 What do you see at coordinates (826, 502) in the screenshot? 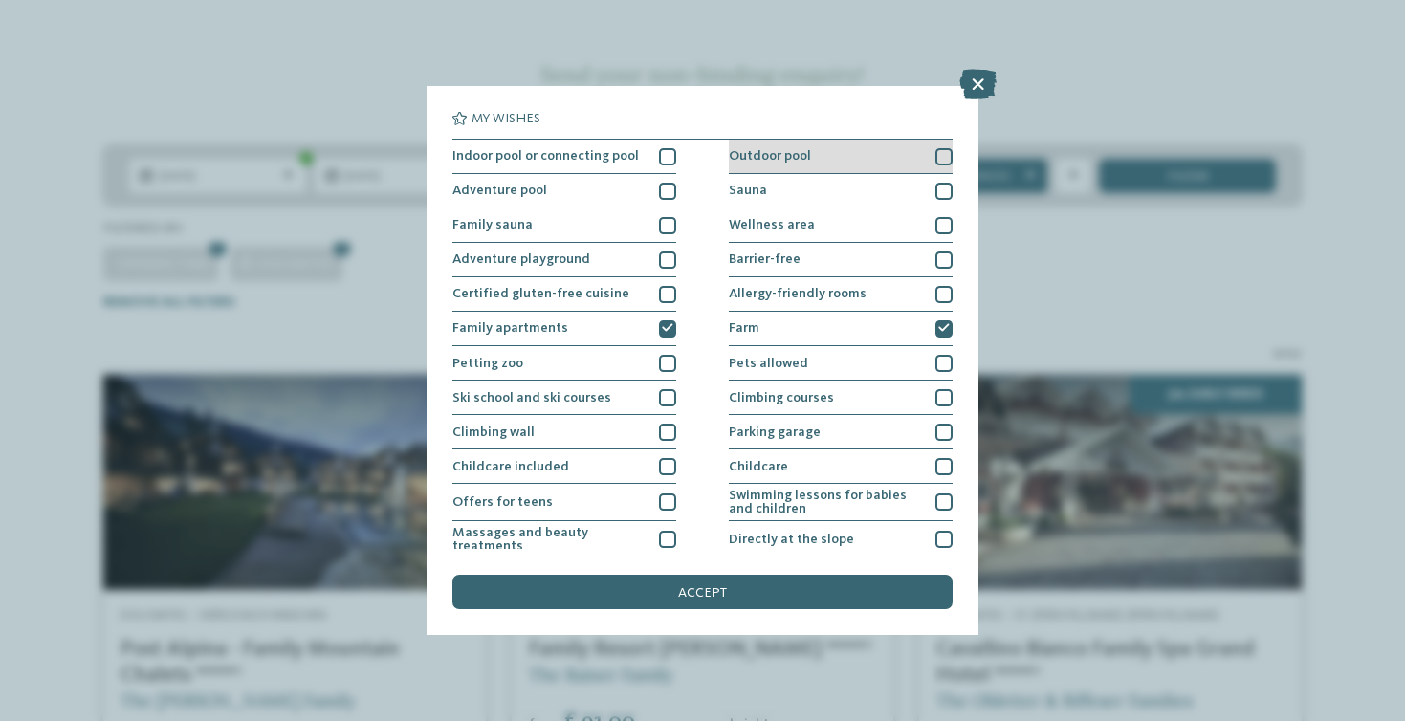
I see `span: Swimming lessons for babies and children` at bounding box center [826, 502].